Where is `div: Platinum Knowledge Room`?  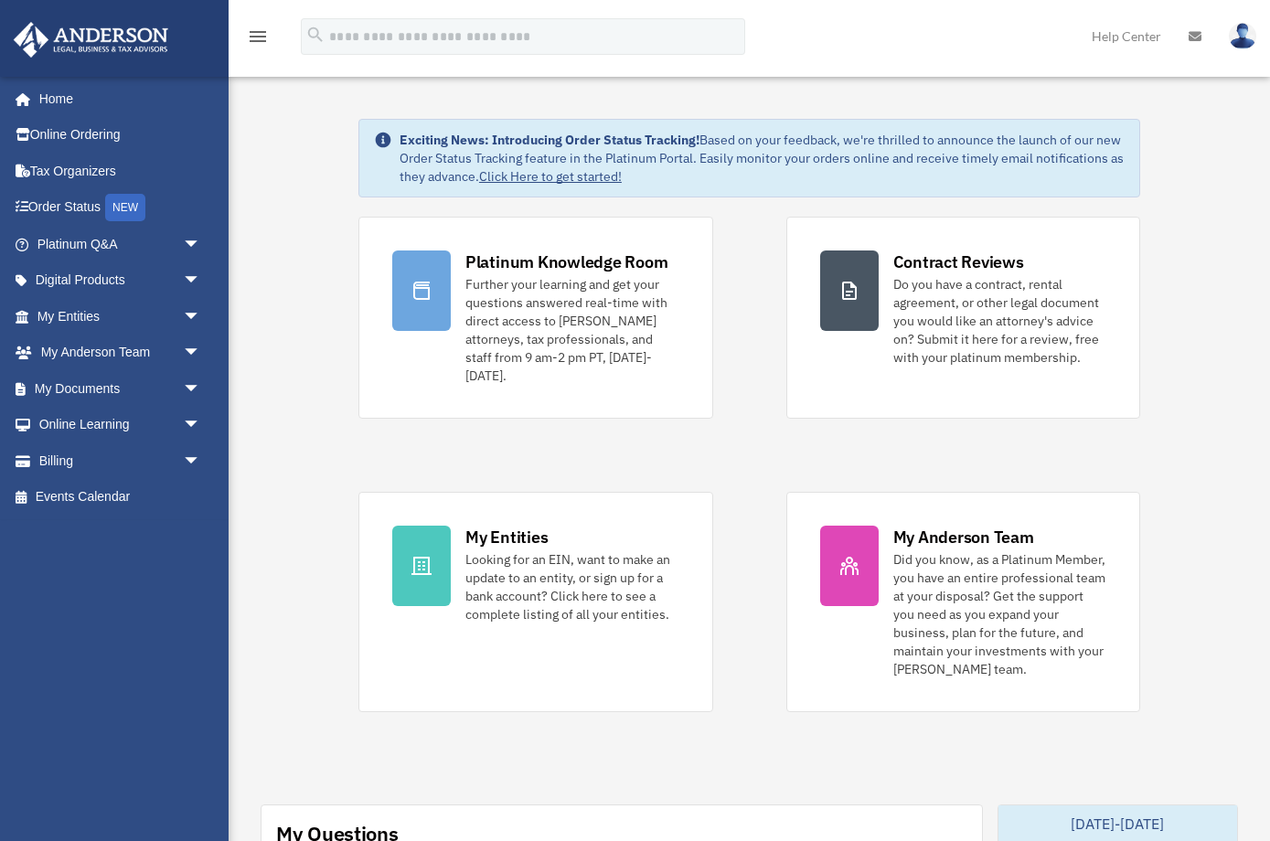 div: Platinum Knowledge Room is located at coordinates (567, 262).